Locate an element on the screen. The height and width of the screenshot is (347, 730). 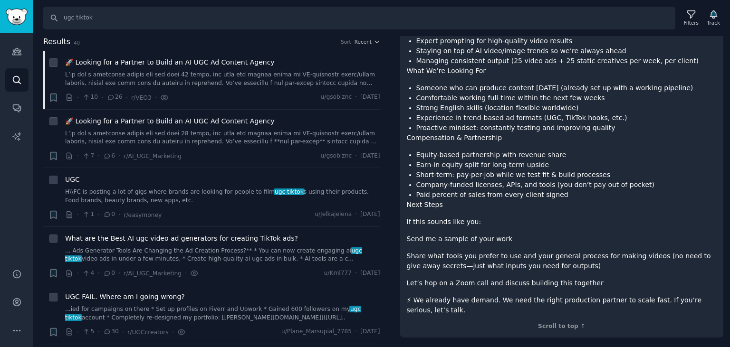
span: 40 is located at coordinates (77, 43).